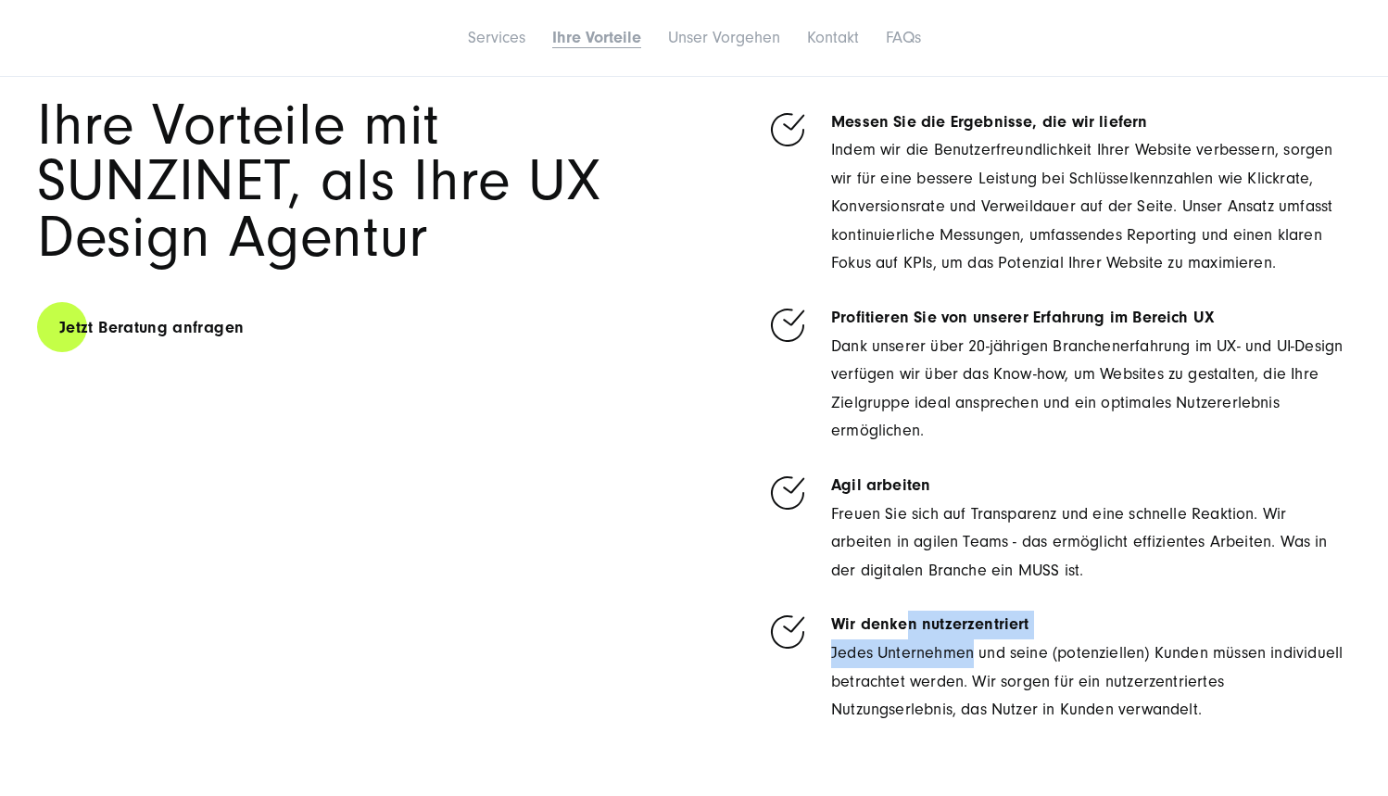  I want to click on a: FAQs, so click(903, 37).